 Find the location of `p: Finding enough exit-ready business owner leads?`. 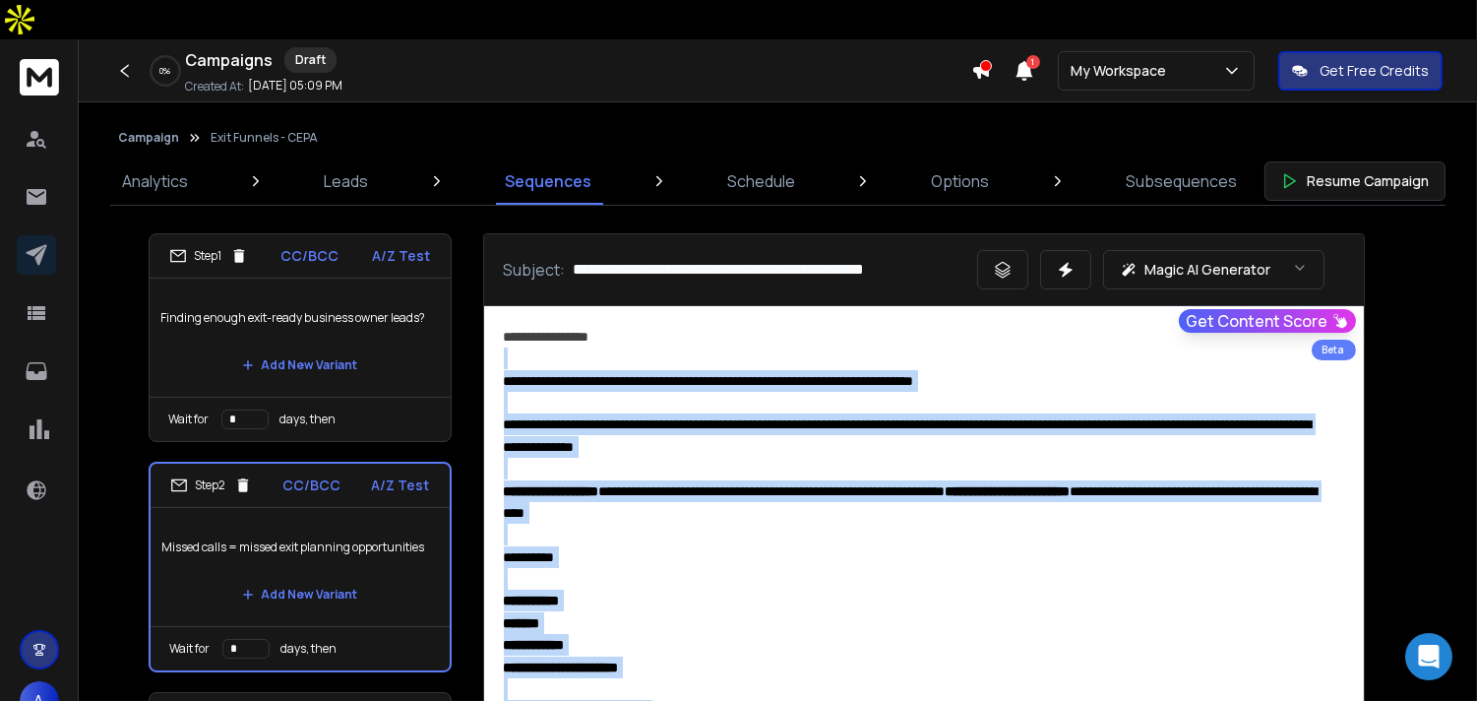

p: Finding enough exit-ready business owner leads? is located at coordinates (300, 318).